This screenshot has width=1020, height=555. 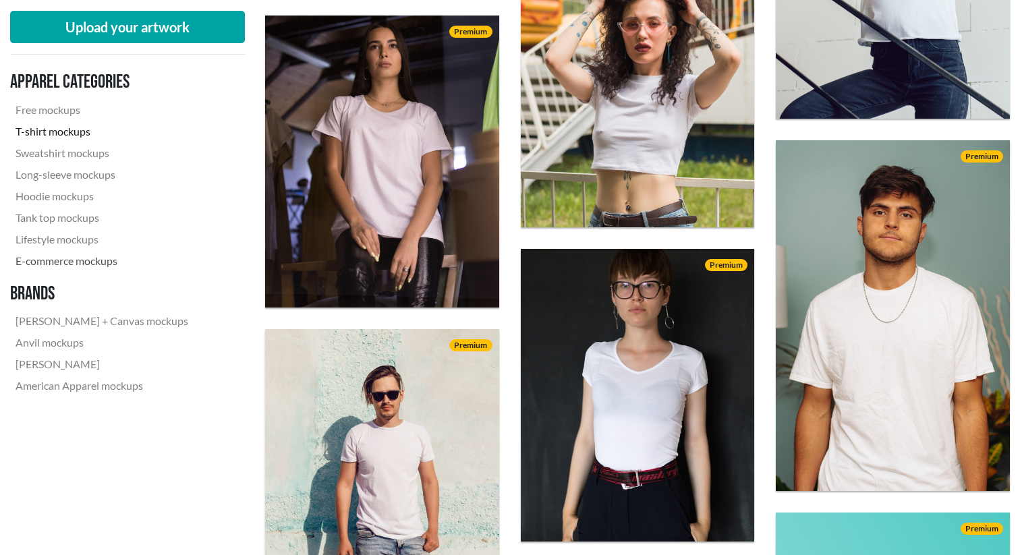 What do you see at coordinates (637, 394) in the screenshot?
I see `img: short haired brunette woman with glasses wearing a white wide v neck T-shirt in front of a black ...` at bounding box center [637, 394].